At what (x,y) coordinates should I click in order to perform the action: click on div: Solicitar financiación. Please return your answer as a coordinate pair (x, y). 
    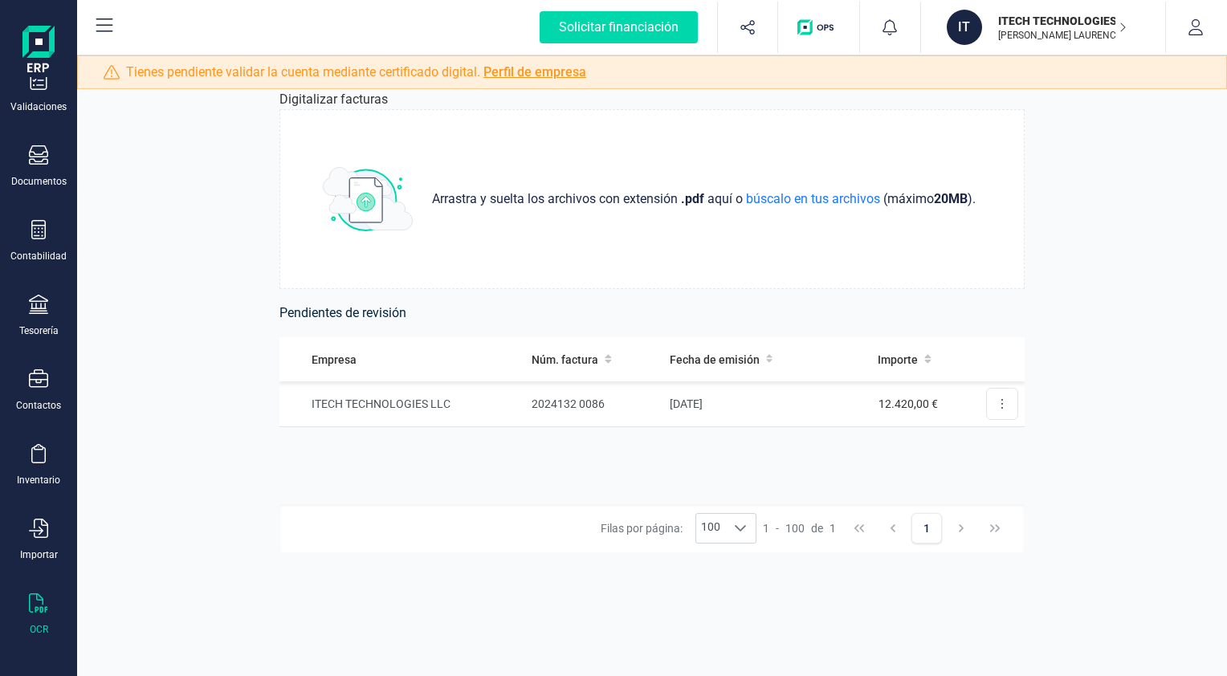
    Looking at the image, I should click on (618, 27).